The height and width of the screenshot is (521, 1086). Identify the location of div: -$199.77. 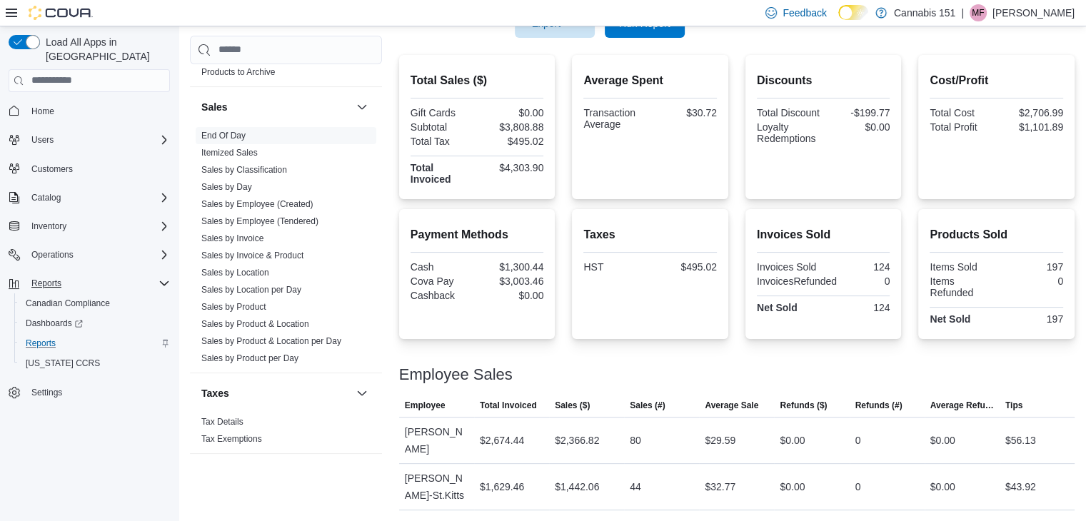
(858, 113).